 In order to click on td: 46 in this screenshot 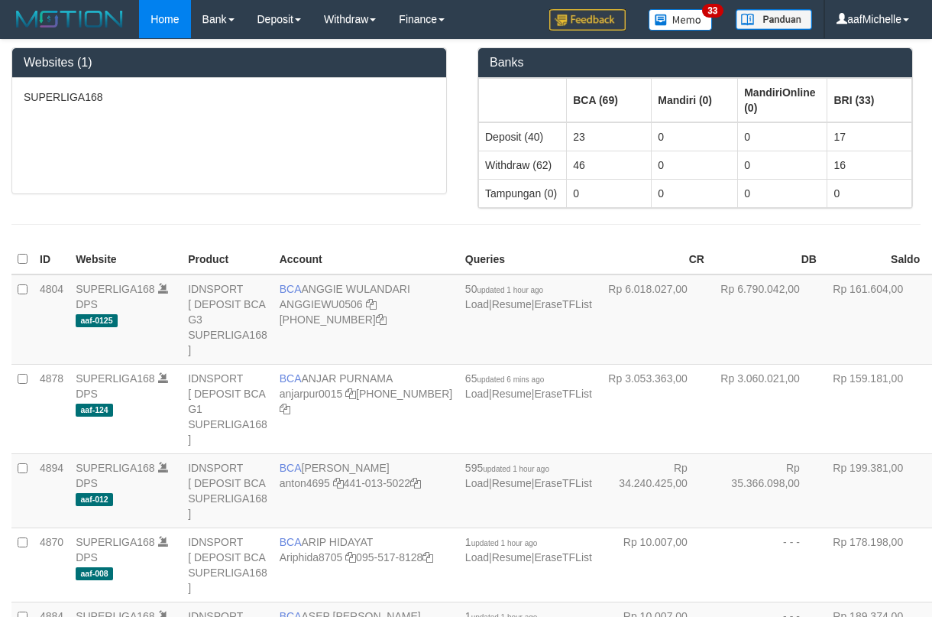, I will do `click(609, 164)`.